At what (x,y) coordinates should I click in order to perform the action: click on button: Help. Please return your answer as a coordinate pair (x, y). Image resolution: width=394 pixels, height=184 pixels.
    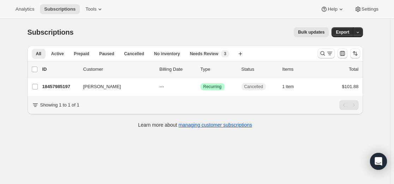
    Looking at the image, I should click on (332, 9).